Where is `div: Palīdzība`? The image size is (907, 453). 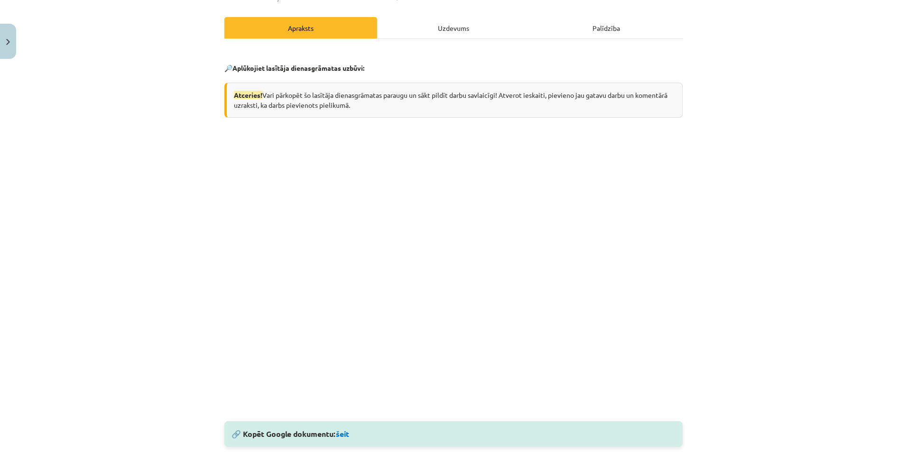 div: Palīdzība is located at coordinates (606, 28).